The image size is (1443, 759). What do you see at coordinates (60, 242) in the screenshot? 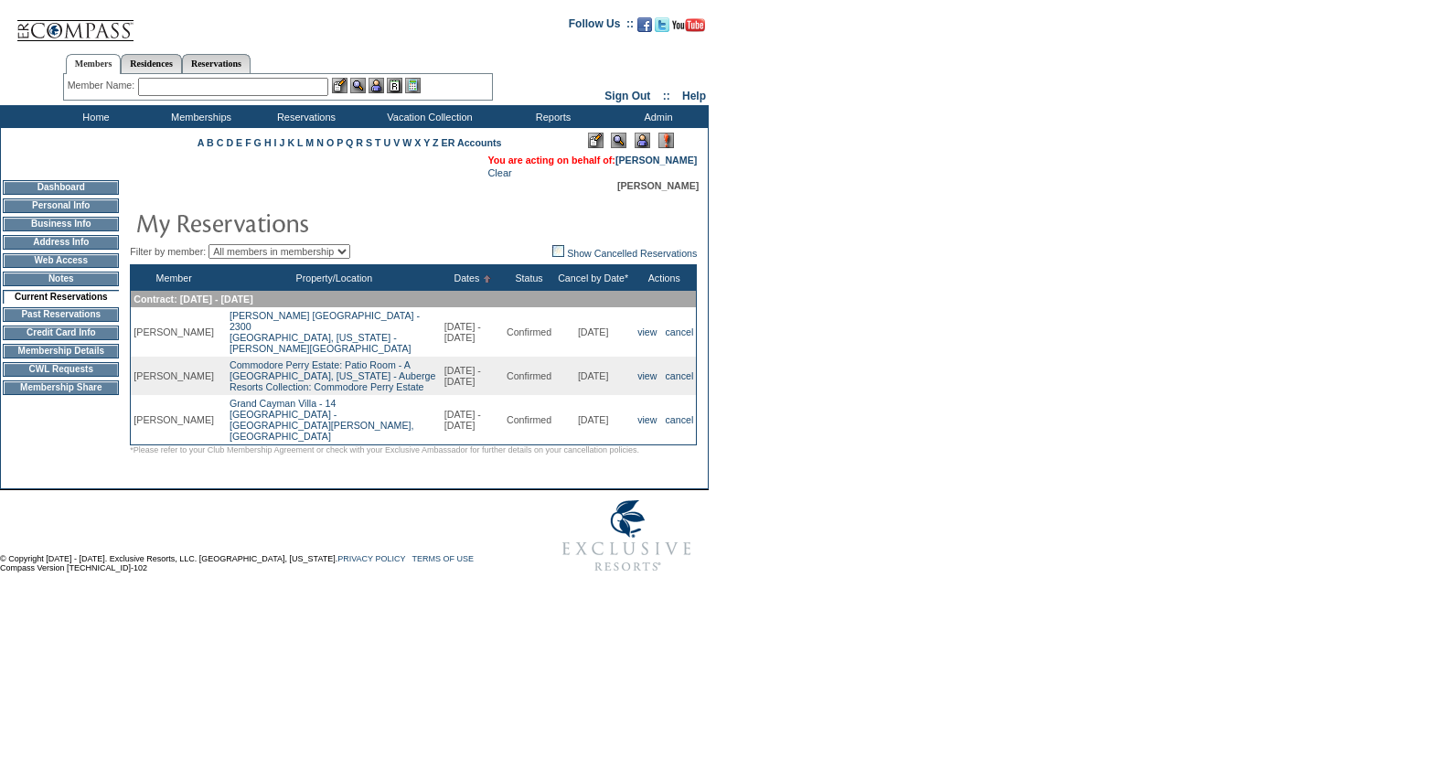
I see `td: Address Info` at bounding box center [60, 242].